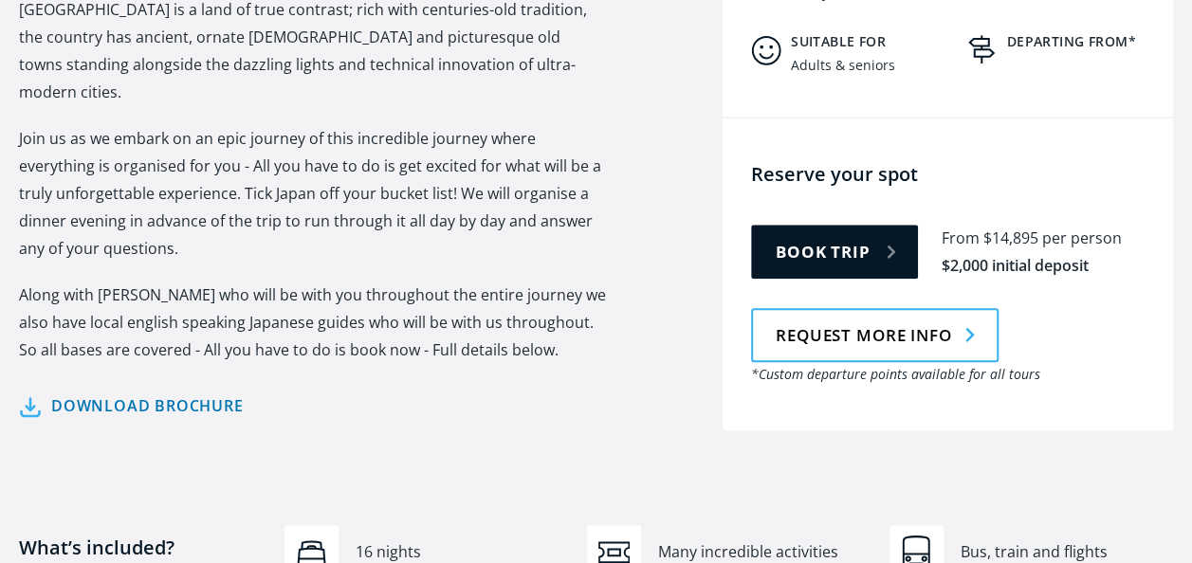  Describe the element at coordinates (1082, 238) in the screenshot. I see `div: per person` at that location.